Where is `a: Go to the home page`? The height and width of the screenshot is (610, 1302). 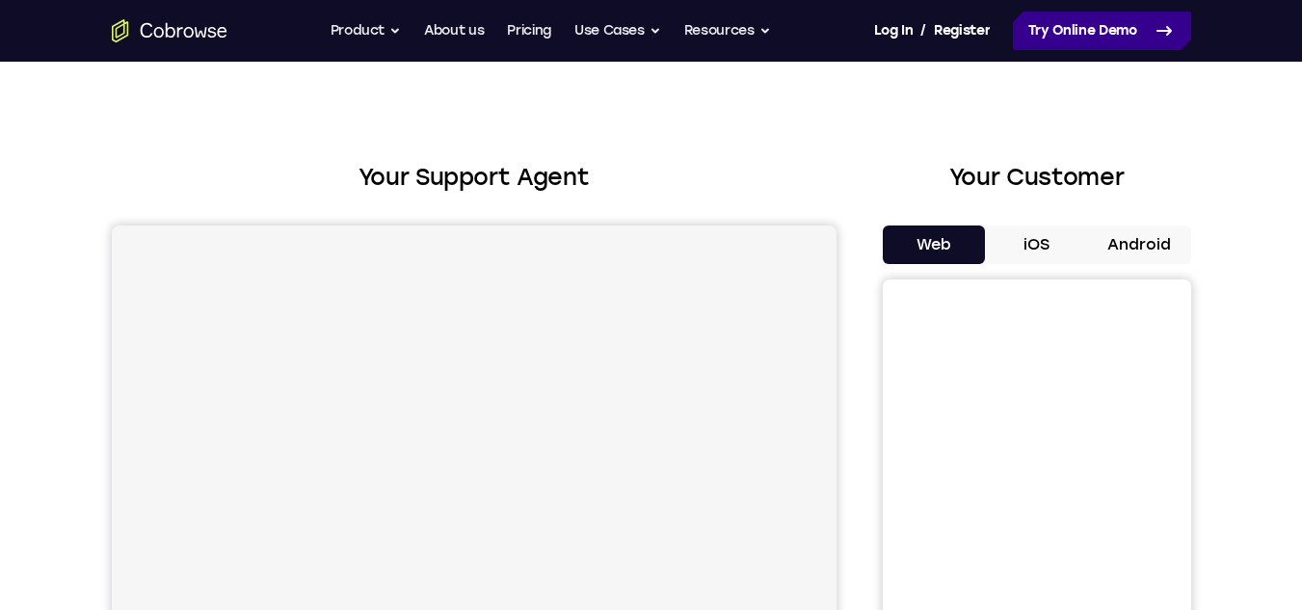 a: Go to the home page is located at coordinates (170, 31).